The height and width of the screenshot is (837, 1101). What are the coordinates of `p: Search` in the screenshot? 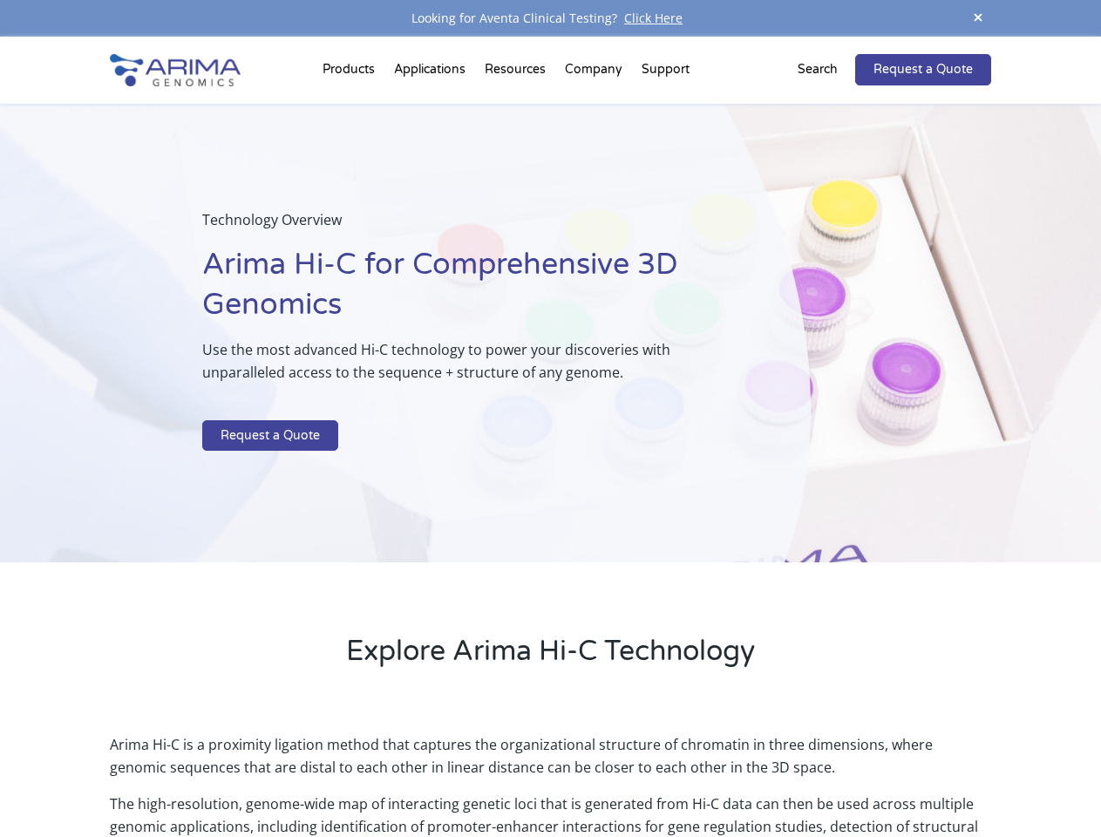 It's located at (818, 70).